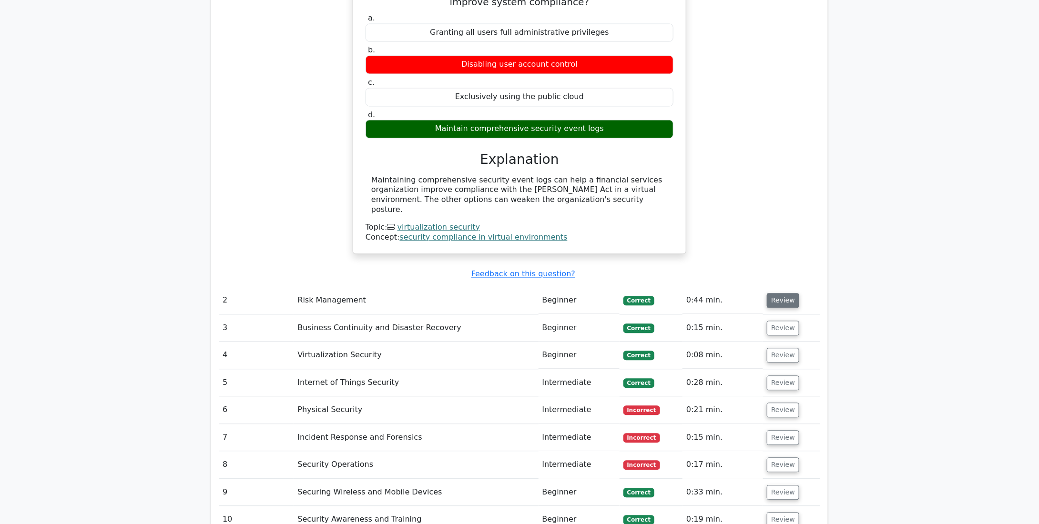 This screenshot has width=1039, height=524. I want to click on td: 0:33 min., so click(723, 493).